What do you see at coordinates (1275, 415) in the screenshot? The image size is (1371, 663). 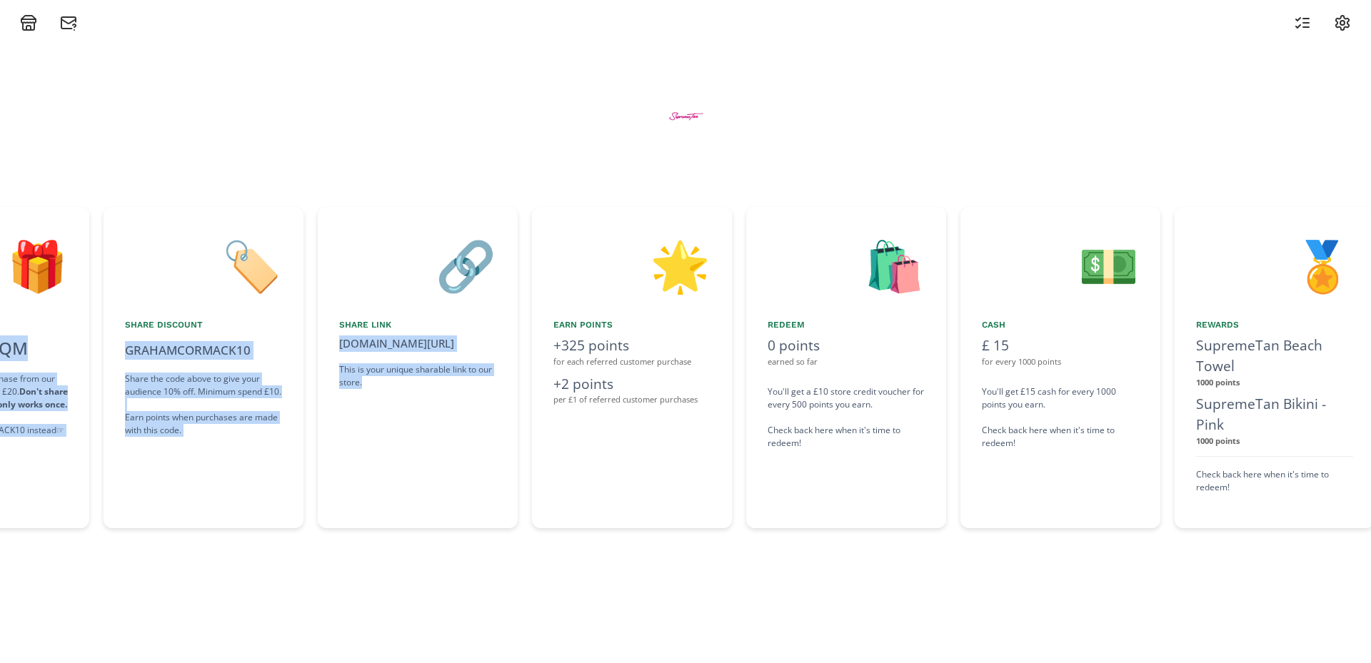 I see `div: SupremeTan Bikini - Pink` at bounding box center [1275, 415].